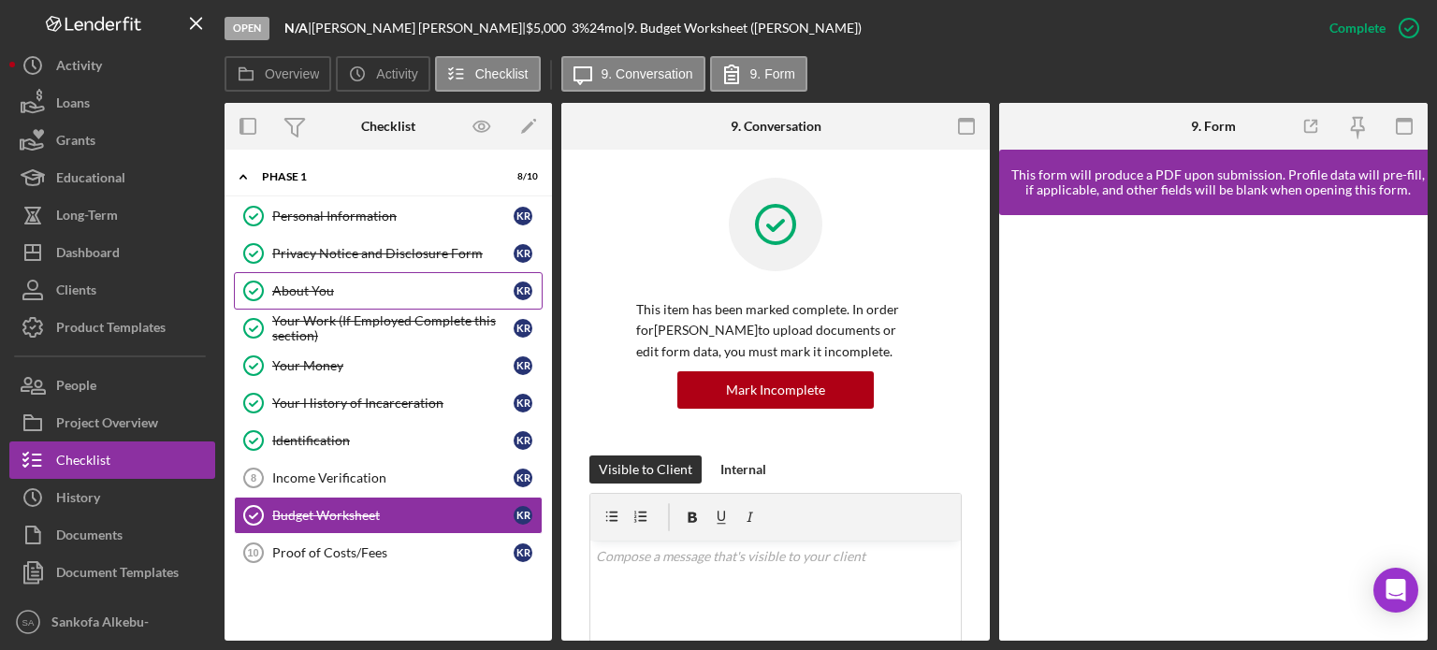 The height and width of the screenshot is (650, 1437). I want to click on label: 9. Form, so click(773, 74).